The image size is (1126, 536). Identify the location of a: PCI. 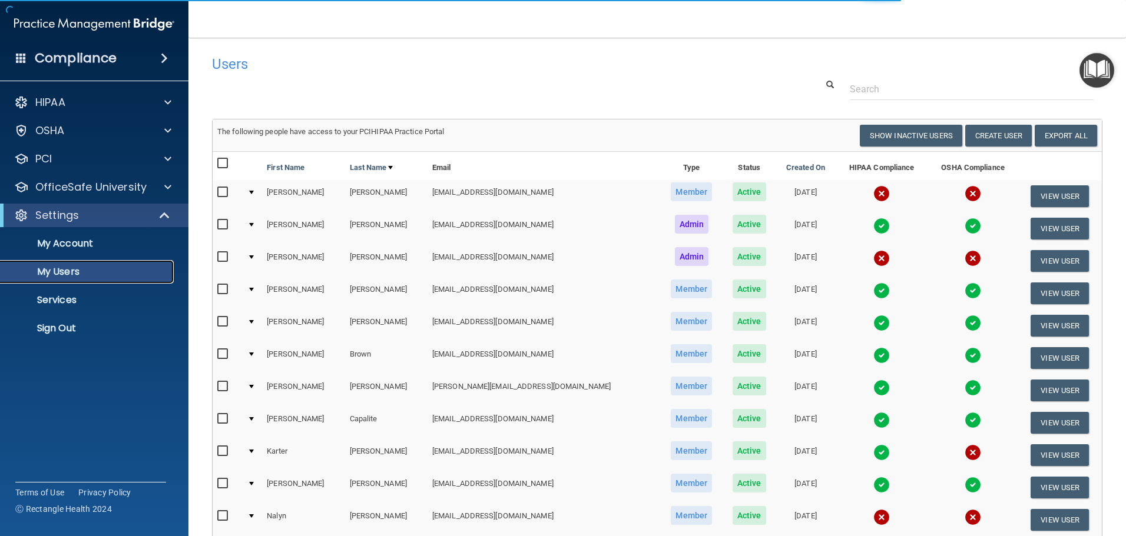
(92, 159).